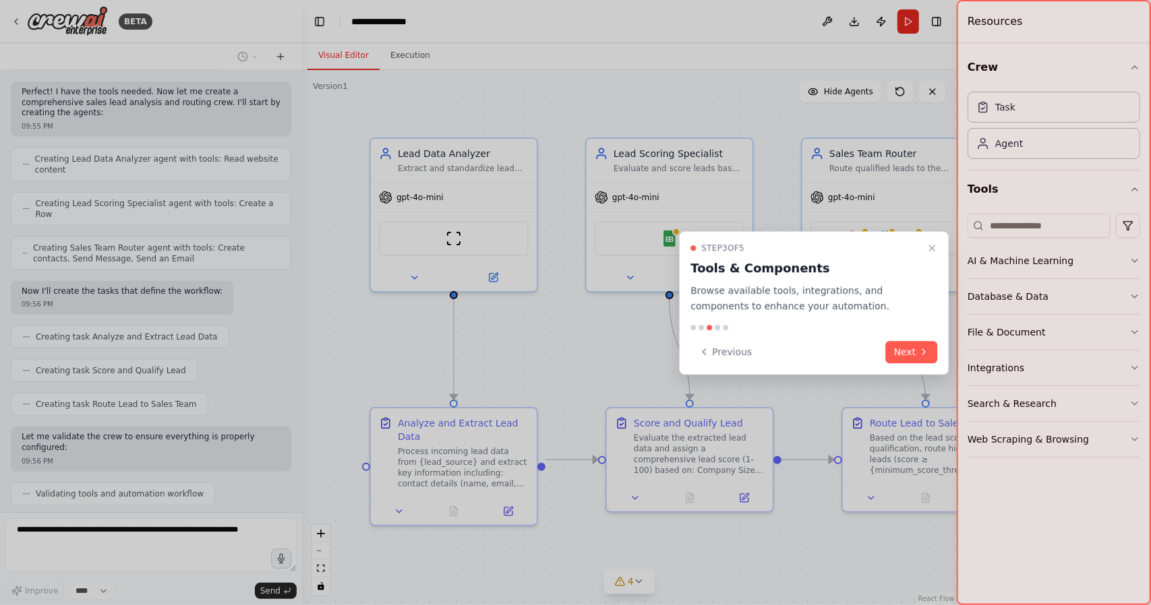  I want to click on span: Step 3 of 5, so click(723, 248).